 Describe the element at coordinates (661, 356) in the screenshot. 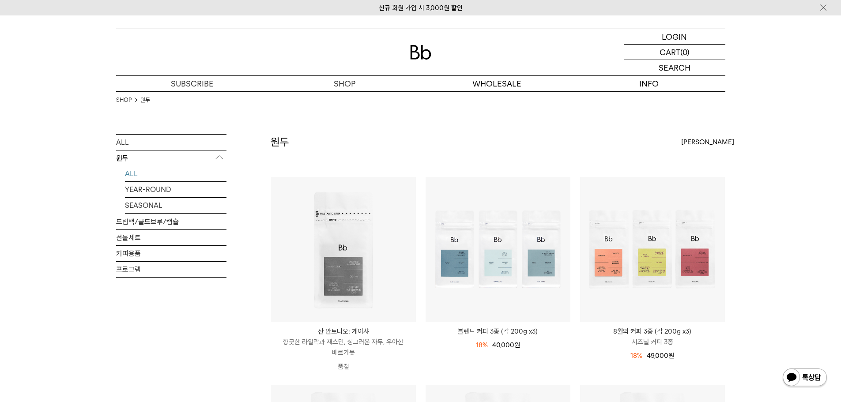

I see `span: 49,000` at that location.